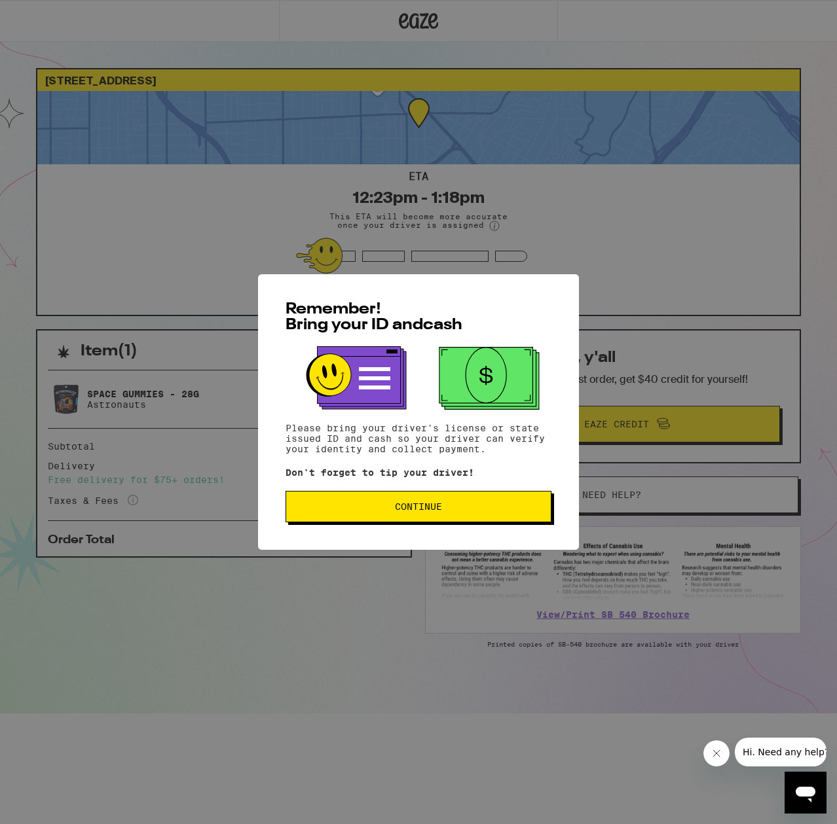 This screenshot has width=837, height=824. Describe the element at coordinates (418, 507) in the screenshot. I see `span: Continue` at that location.